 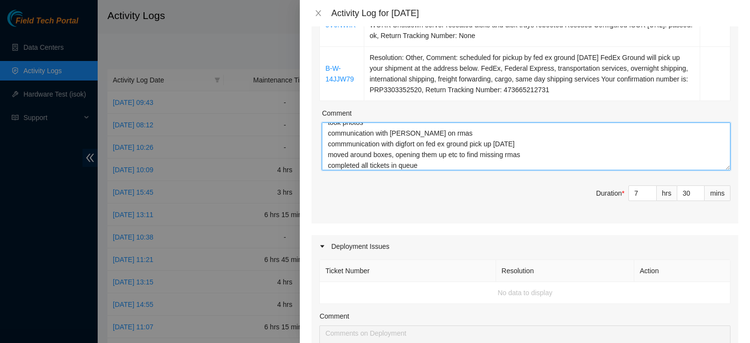 I want to click on div: hrs, so click(x=667, y=193).